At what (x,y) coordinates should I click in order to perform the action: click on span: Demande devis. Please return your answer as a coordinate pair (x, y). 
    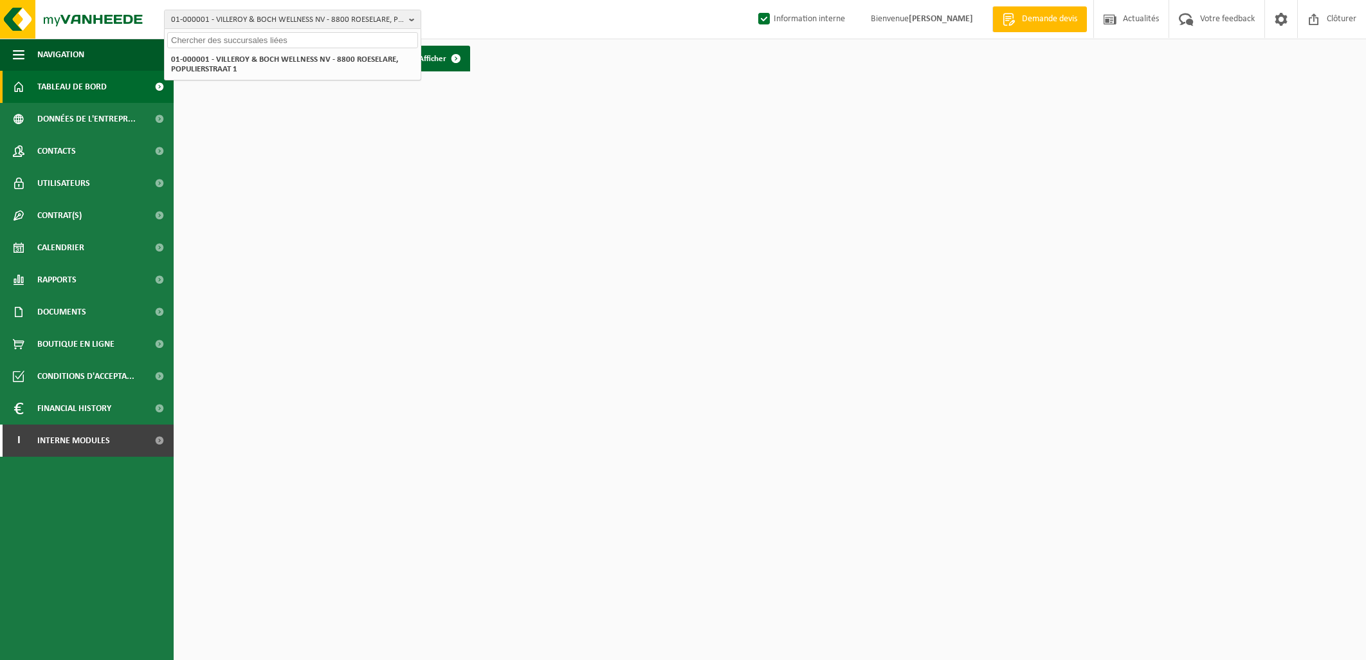
    Looking at the image, I should click on (1050, 19).